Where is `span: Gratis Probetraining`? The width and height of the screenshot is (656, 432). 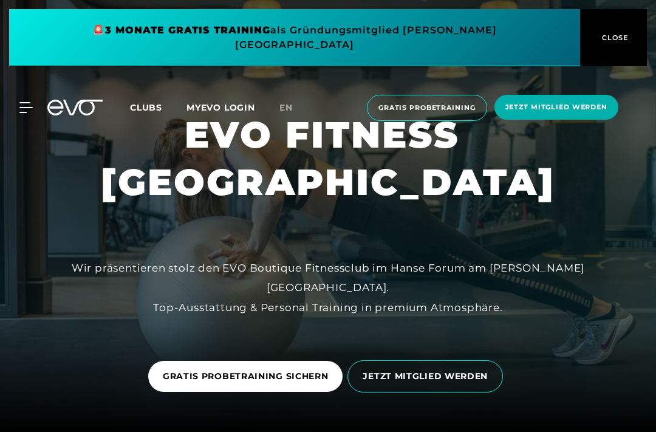 span: Gratis Probetraining is located at coordinates (427, 108).